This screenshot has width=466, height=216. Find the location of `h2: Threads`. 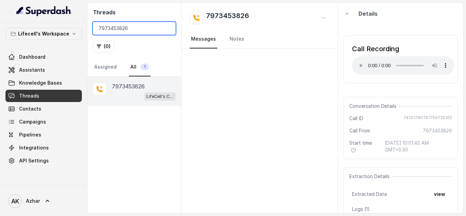

h2: Threads is located at coordinates (134, 12).